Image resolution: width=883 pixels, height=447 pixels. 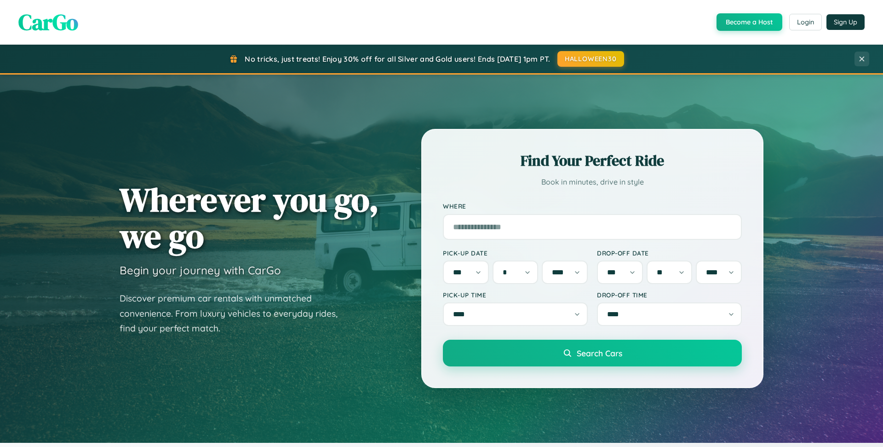 I want to click on label: Pick-up Date, so click(x=515, y=252).